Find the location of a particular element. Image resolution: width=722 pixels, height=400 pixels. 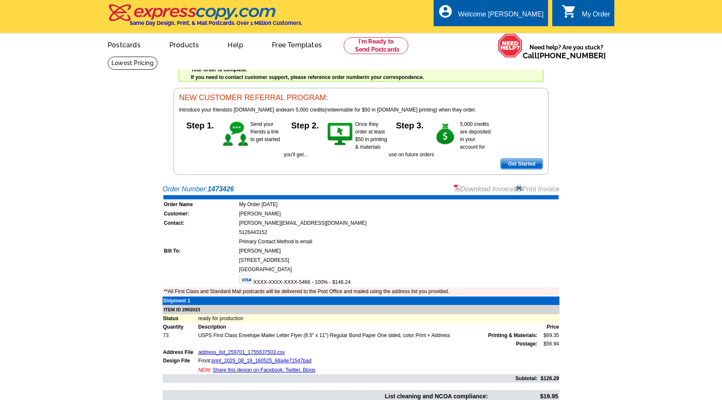

td: Design File is located at coordinates (180, 360).